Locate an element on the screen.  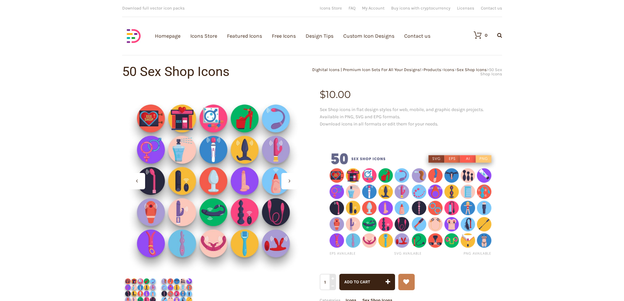
a: Dighital Icons | Premium Icon Sets For All Your Designs! is located at coordinates (367, 69).